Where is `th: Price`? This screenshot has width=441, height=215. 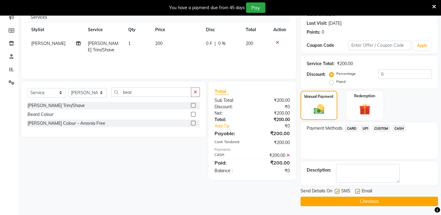 th: Price is located at coordinates (177, 30).